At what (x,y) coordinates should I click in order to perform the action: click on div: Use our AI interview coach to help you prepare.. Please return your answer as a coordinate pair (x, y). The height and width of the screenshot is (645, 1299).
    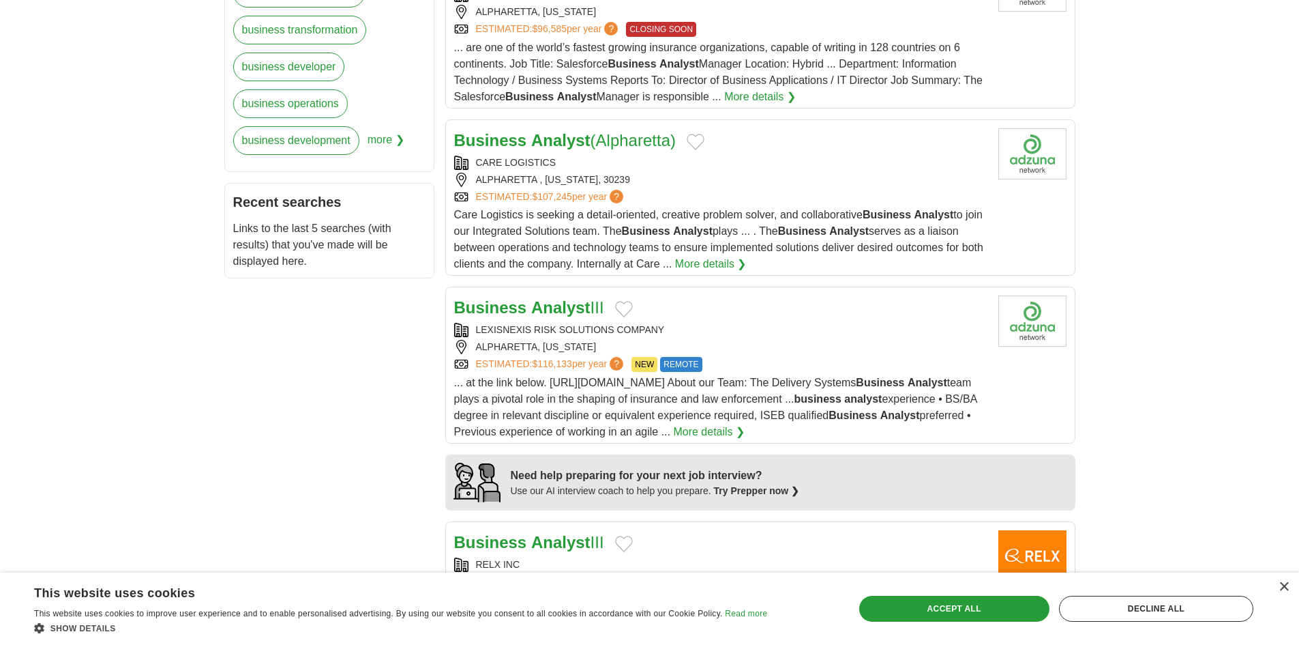
    Looking at the image, I should click on (655, 490).